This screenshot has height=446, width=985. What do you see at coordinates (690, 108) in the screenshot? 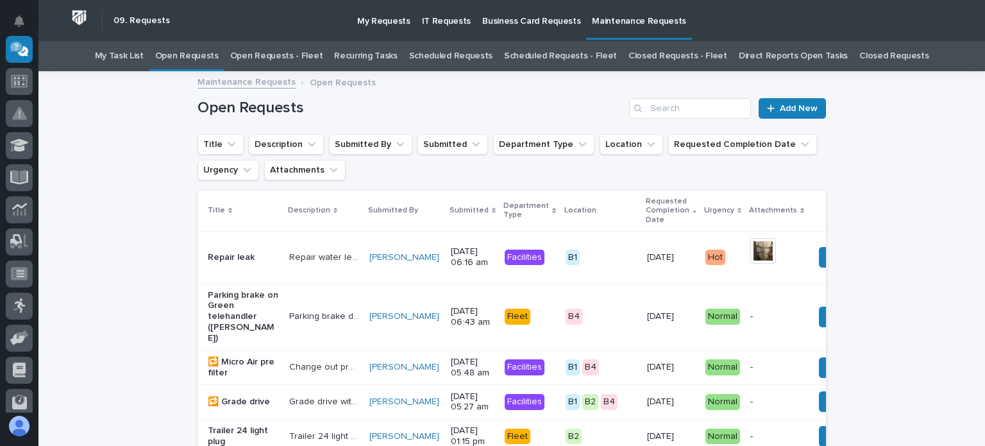
I see `div: Search` at bounding box center [690, 108].